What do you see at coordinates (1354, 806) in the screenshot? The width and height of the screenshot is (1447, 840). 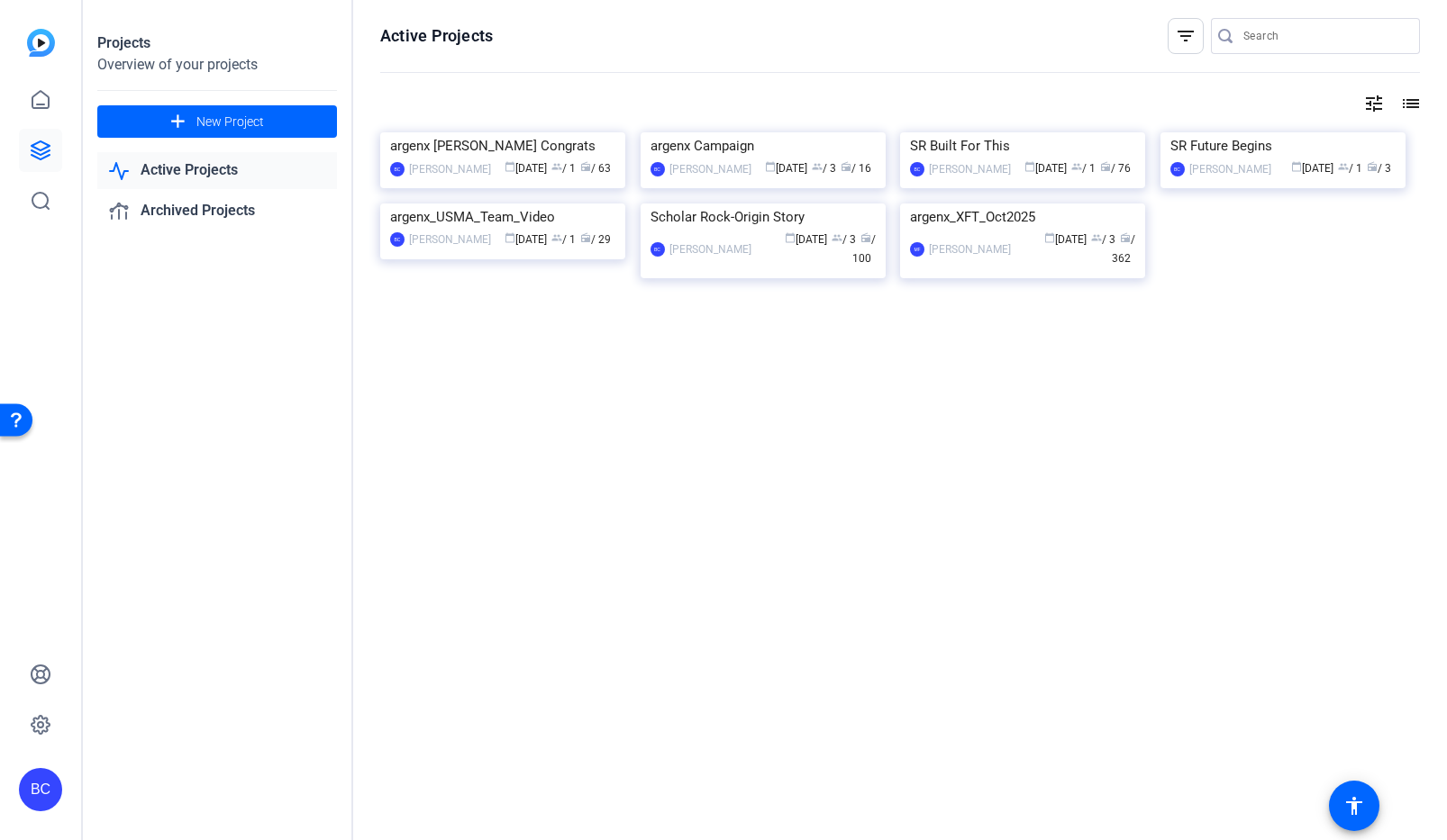 I see `mat-icon: accessibility` at bounding box center [1354, 806].